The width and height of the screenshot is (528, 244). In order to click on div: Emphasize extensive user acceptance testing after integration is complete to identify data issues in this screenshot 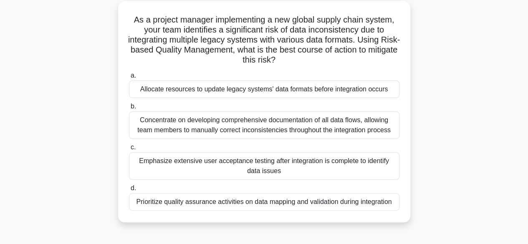, I will do `click(264, 166)`.